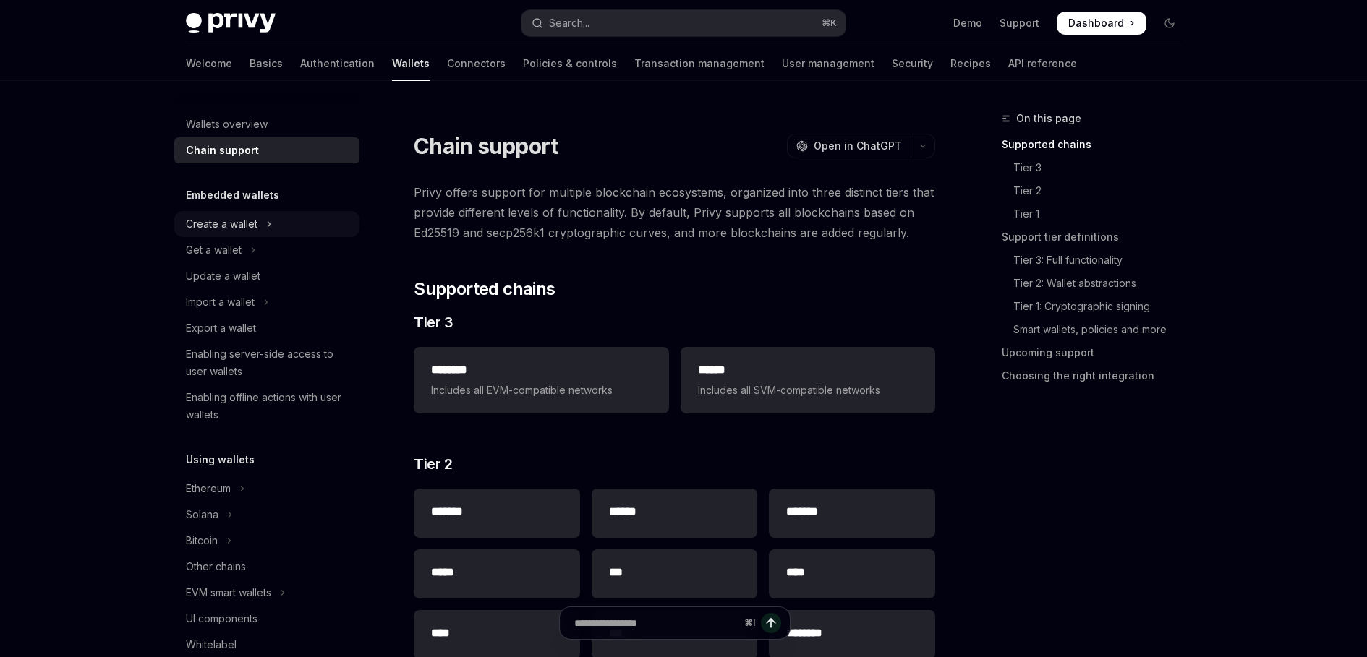 Image resolution: width=1367 pixels, height=657 pixels. What do you see at coordinates (223, 276) in the screenshot?
I see `div: Update a wallet` at bounding box center [223, 276].